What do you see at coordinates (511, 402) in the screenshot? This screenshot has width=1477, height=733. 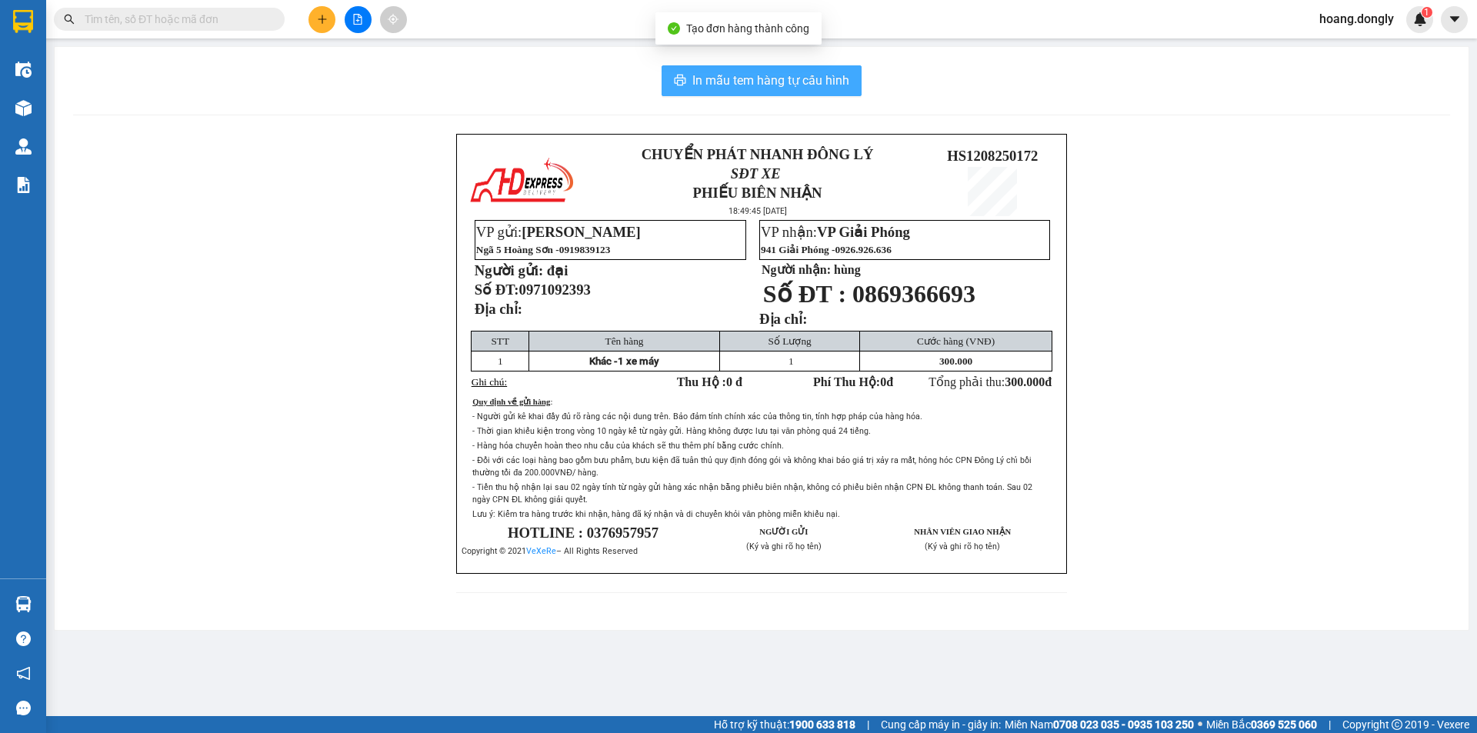 I see `span: Quy định về gửi hàng` at bounding box center [511, 402].